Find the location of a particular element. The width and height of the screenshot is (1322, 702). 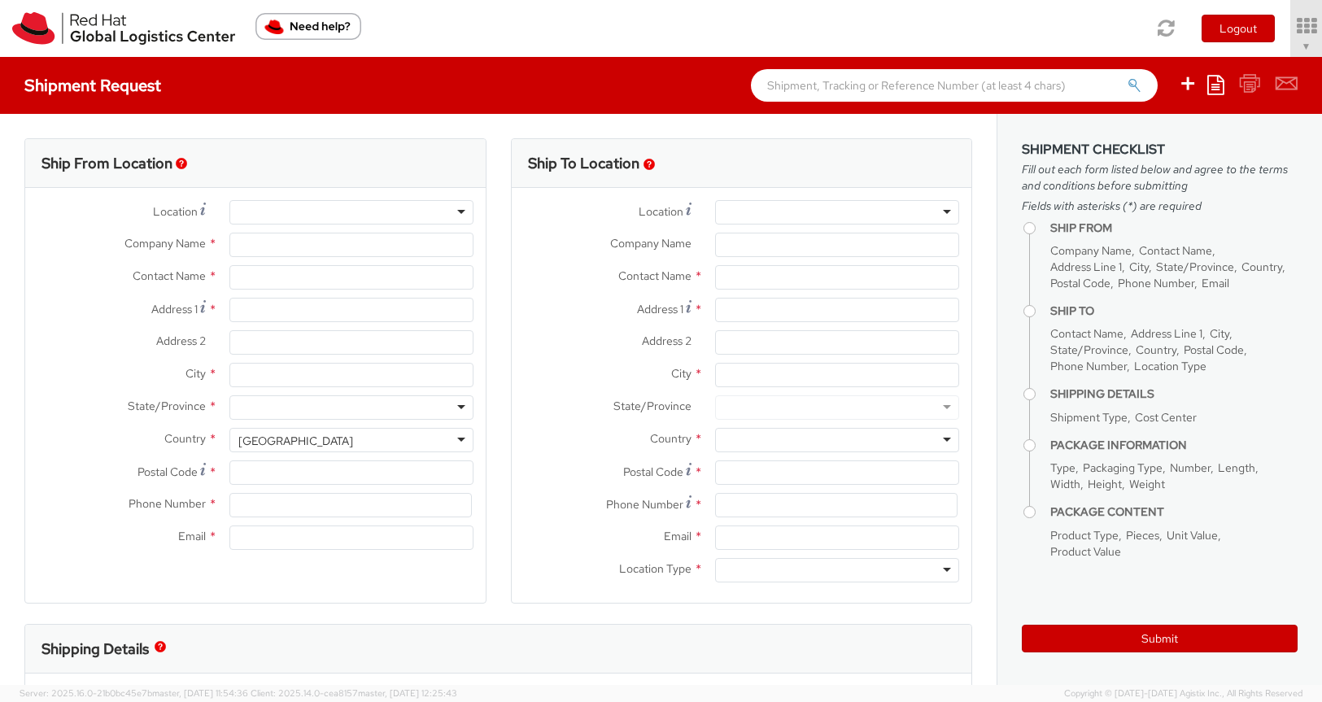

span: Client: 2025.14.0-cea8157 is located at coordinates (354, 693).